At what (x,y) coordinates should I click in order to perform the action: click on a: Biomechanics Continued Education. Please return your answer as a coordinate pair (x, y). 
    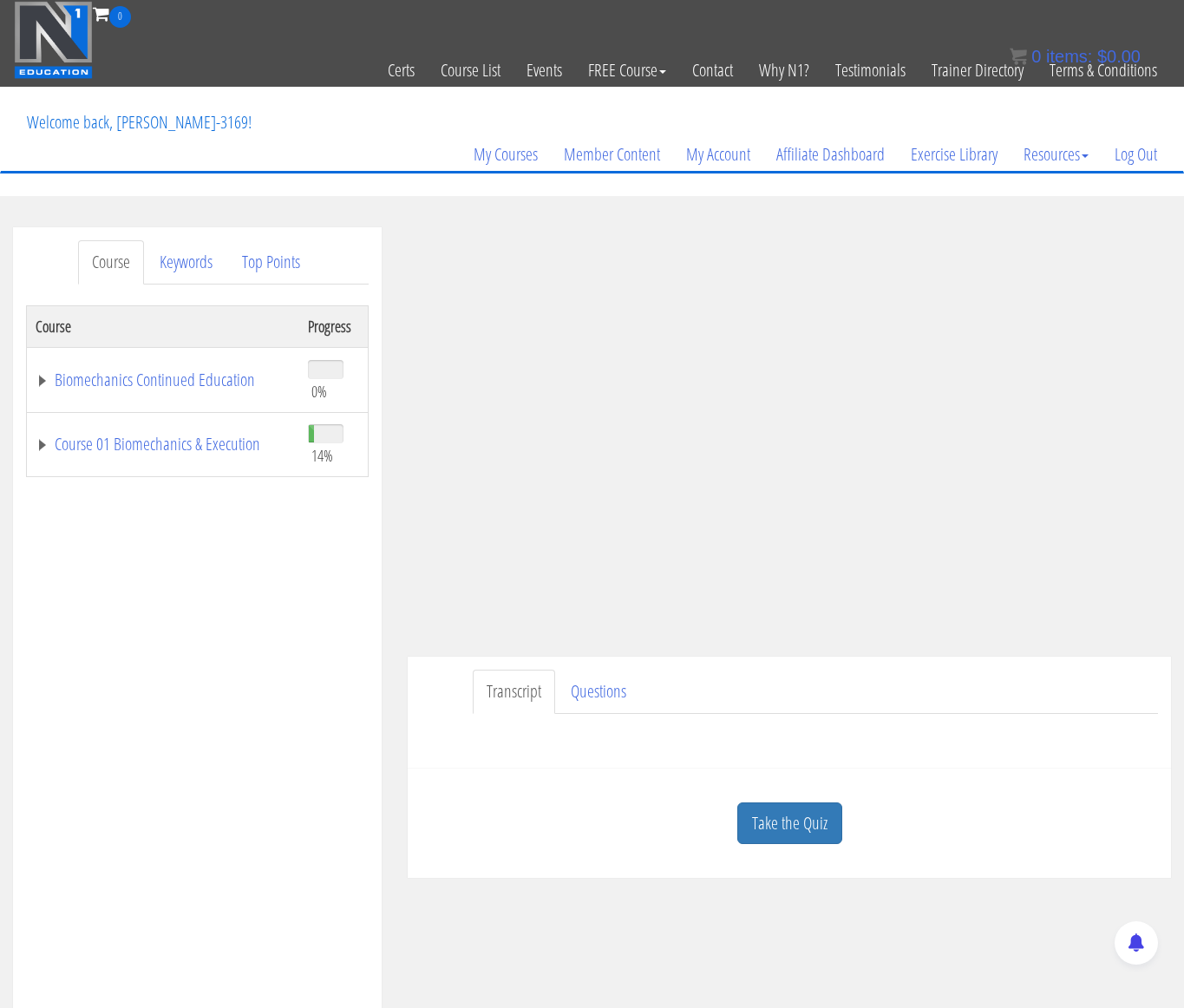
    Looking at the image, I should click on (163, 380).